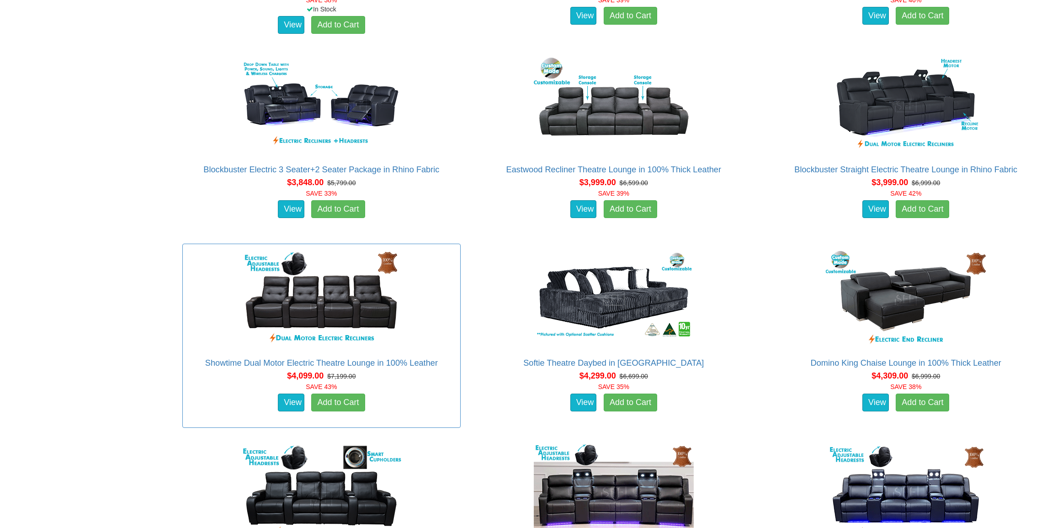 This screenshot has width=1052, height=528. Describe the element at coordinates (614, 170) in the screenshot. I see `a: Eastwood Recliner Theatre Lounge in 100% Thick Leather` at that location.